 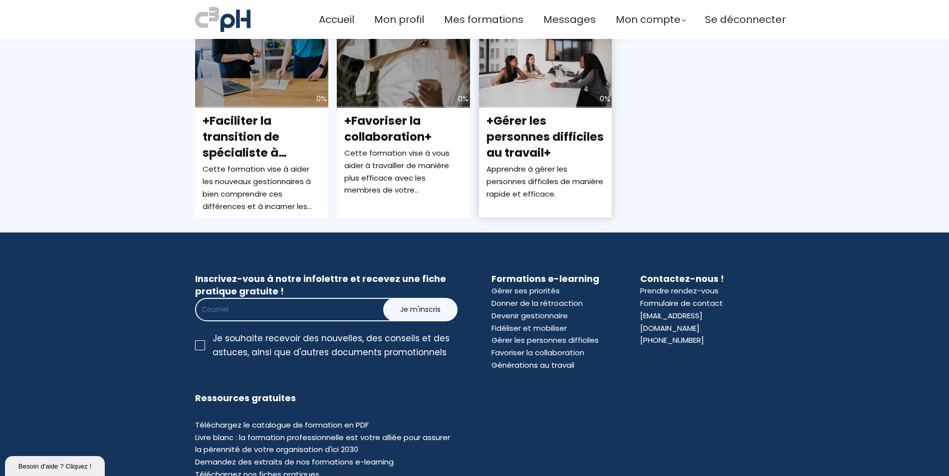 What do you see at coordinates (294, 462) in the screenshot?
I see `span: Demandez des extraits de nos formations e-learning` at bounding box center [294, 462].